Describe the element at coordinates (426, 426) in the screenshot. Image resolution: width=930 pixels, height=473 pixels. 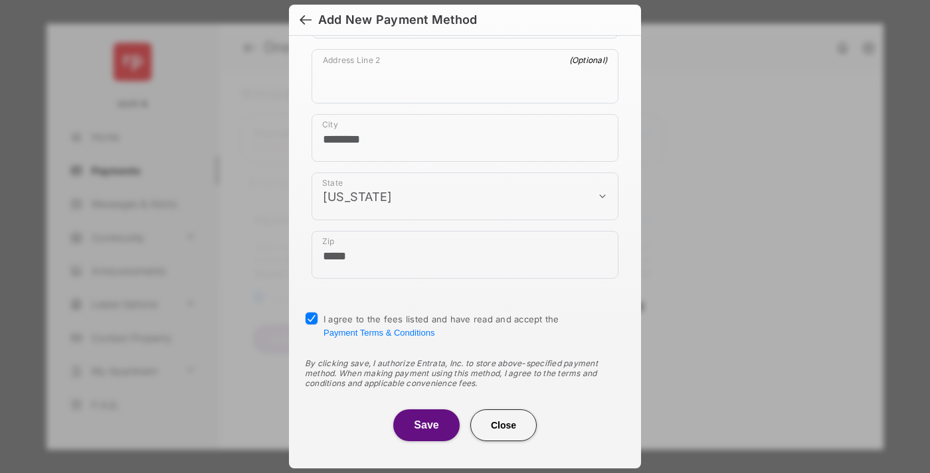
I see `button: Save` at that location.